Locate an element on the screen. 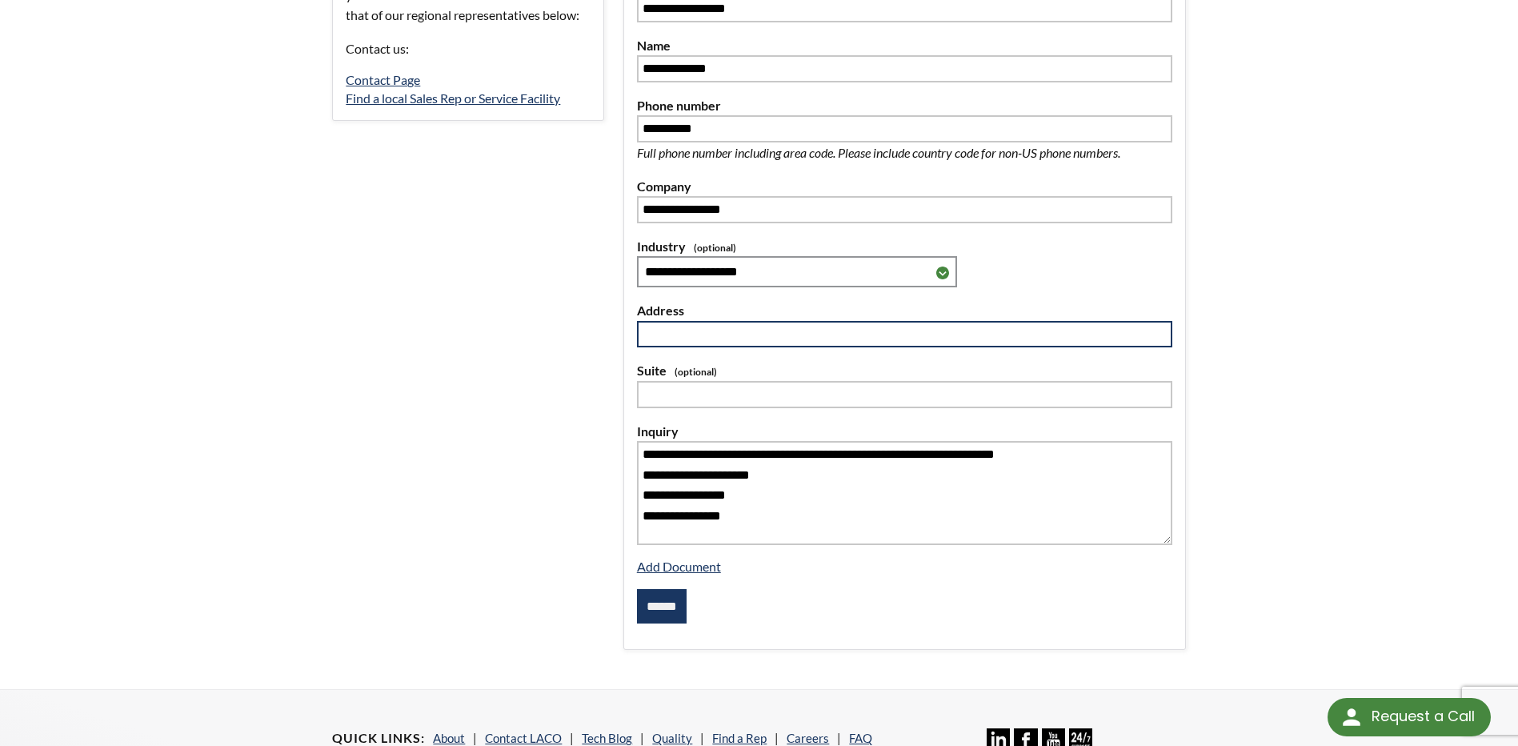 This screenshot has height=746, width=1518. a: FAQ is located at coordinates (860, 738).